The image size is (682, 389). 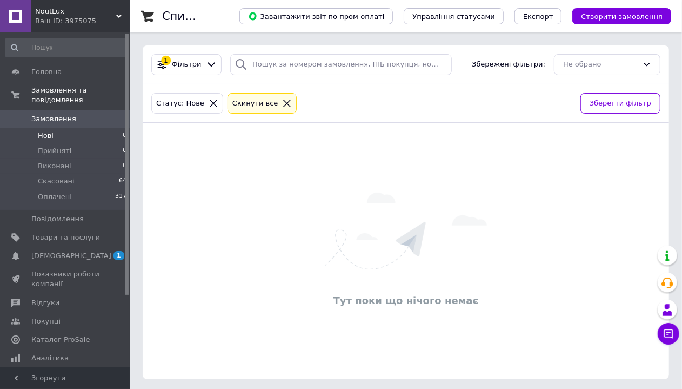 I want to click on h1: Список замовлень, so click(x=217, y=16).